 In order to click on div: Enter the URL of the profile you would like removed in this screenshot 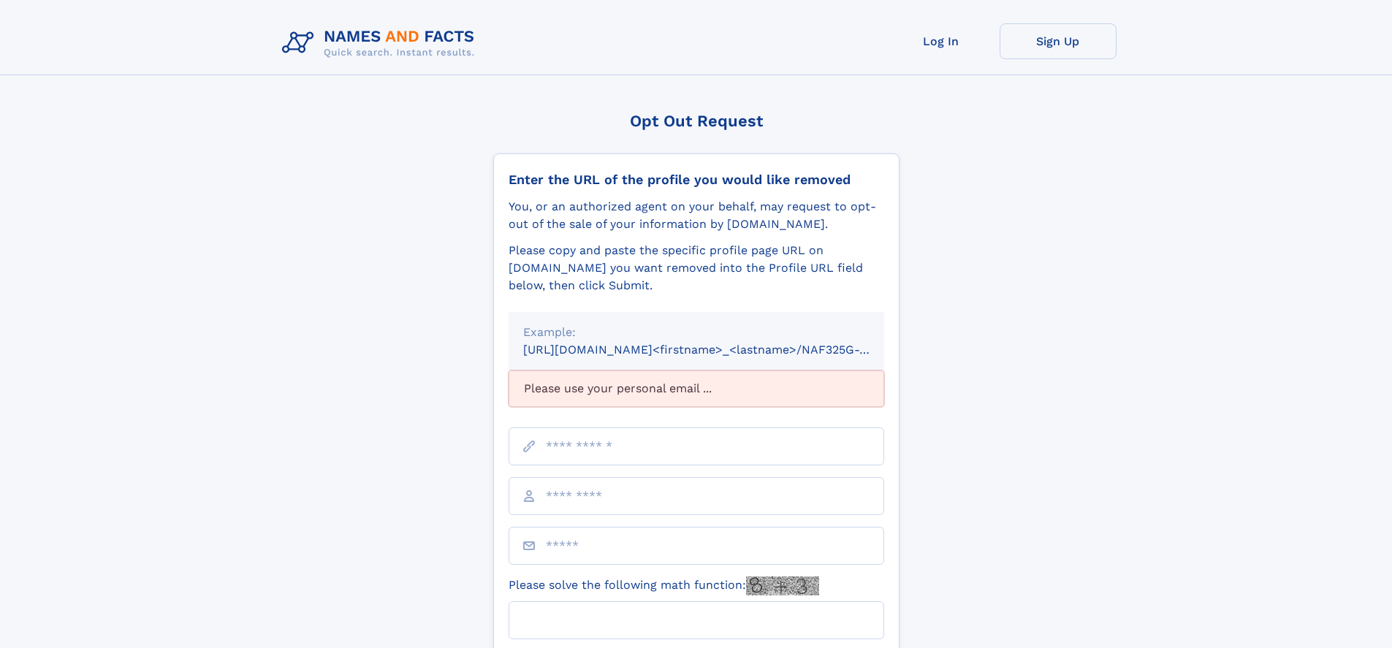, I will do `click(696, 180)`.